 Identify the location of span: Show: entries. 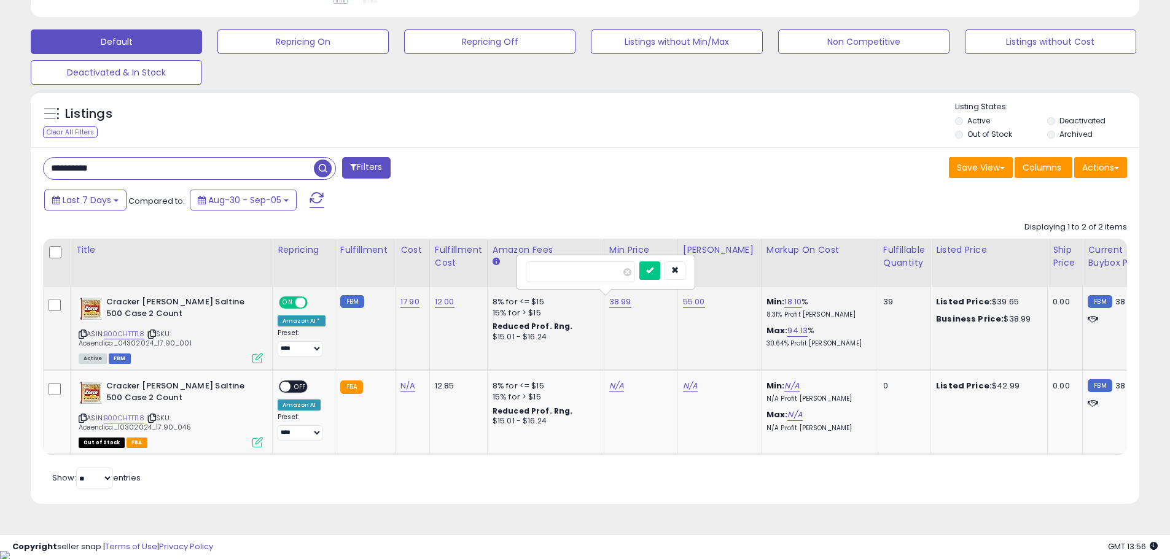
(96, 478).